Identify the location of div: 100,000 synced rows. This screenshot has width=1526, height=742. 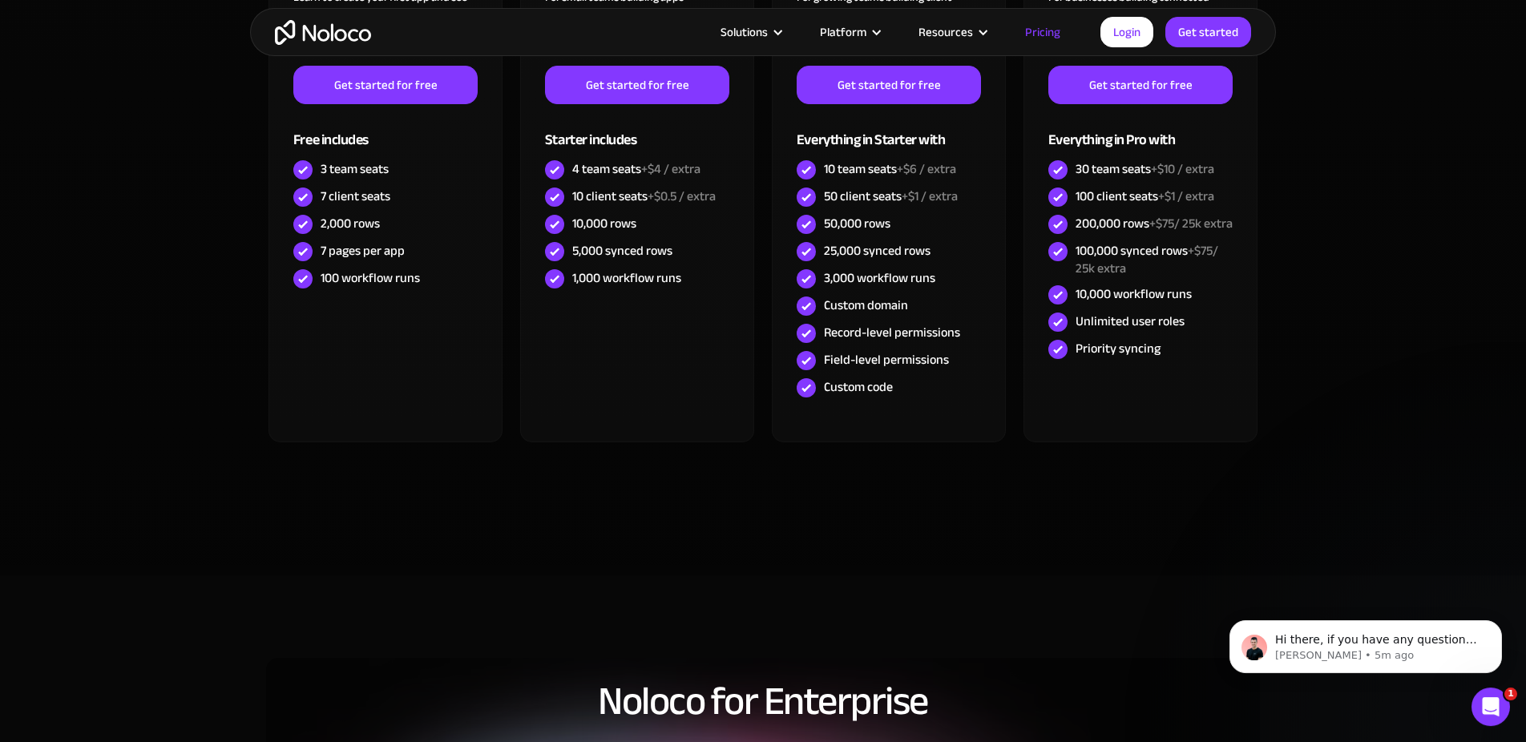
(1154, 260).